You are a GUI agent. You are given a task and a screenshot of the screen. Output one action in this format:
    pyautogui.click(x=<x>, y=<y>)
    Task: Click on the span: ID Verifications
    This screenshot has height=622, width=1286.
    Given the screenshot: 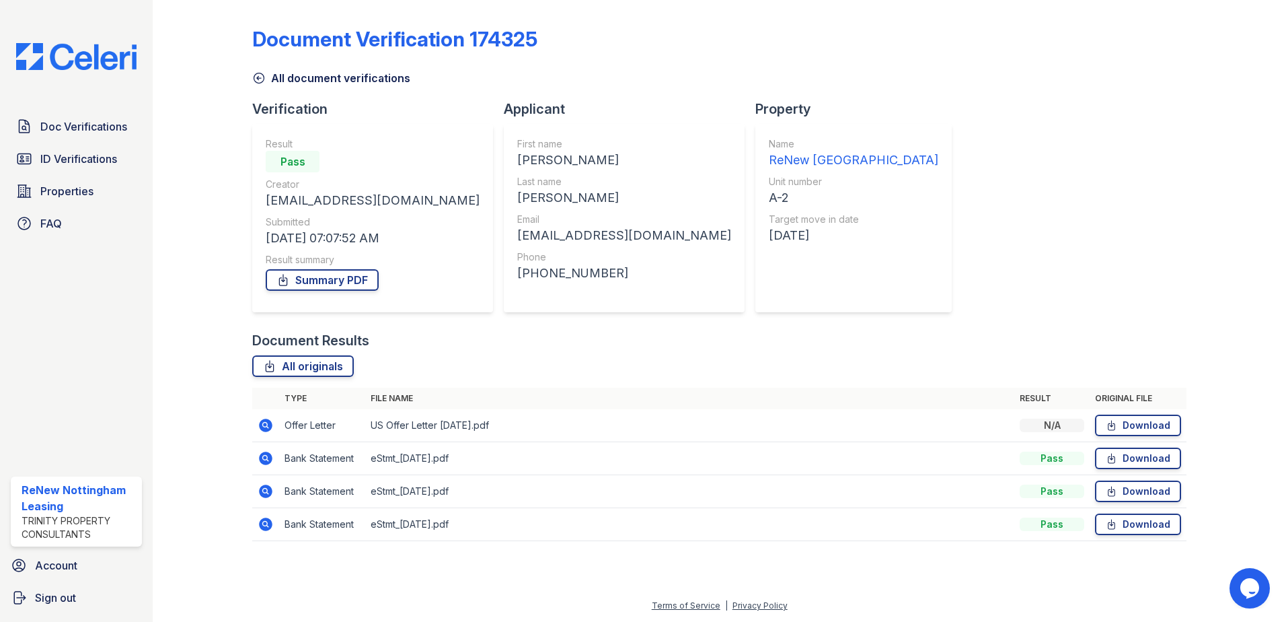 What is the action you would take?
    pyautogui.click(x=79, y=159)
    